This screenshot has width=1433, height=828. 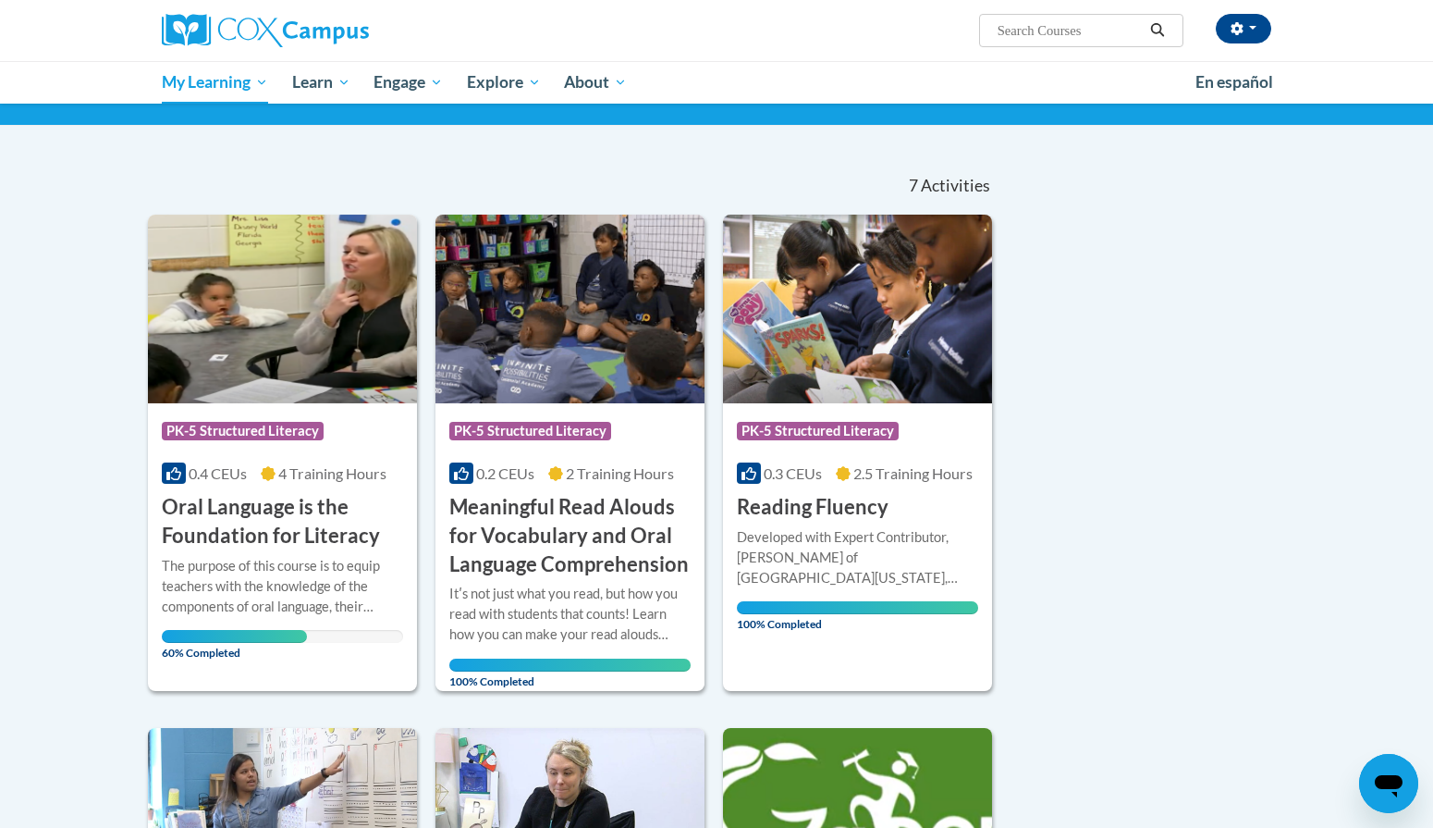 I want to click on a: Course LogoPK-5 Structured Literacy0.2 CEUs2 Training Hours Meaningful Read Alouds for Vocabulary..., so click(x=570, y=452).